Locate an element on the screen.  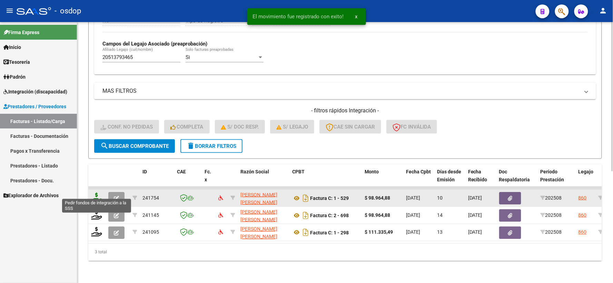
span: ID is located at coordinates (145, 172).